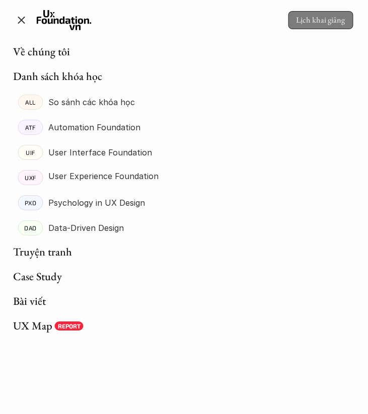  What do you see at coordinates (37, 276) in the screenshot?
I see `a: Case Study` at bounding box center [37, 276].